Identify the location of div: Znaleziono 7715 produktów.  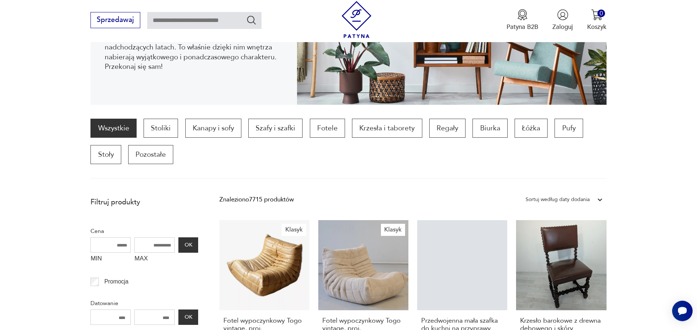
(256, 200).